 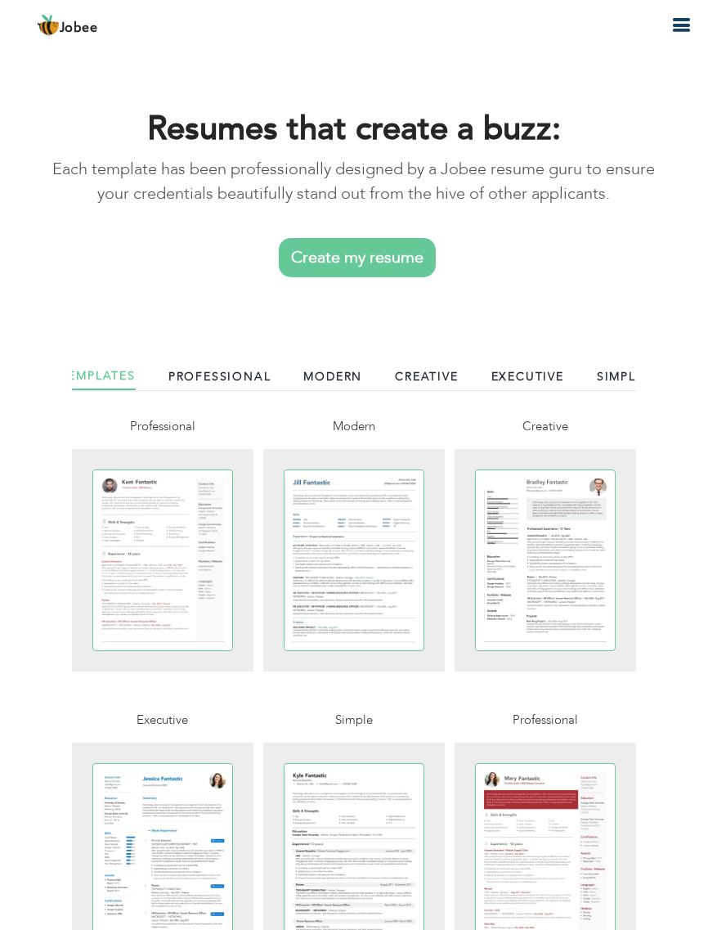 I want to click on a: All templates, so click(x=83, y=379).